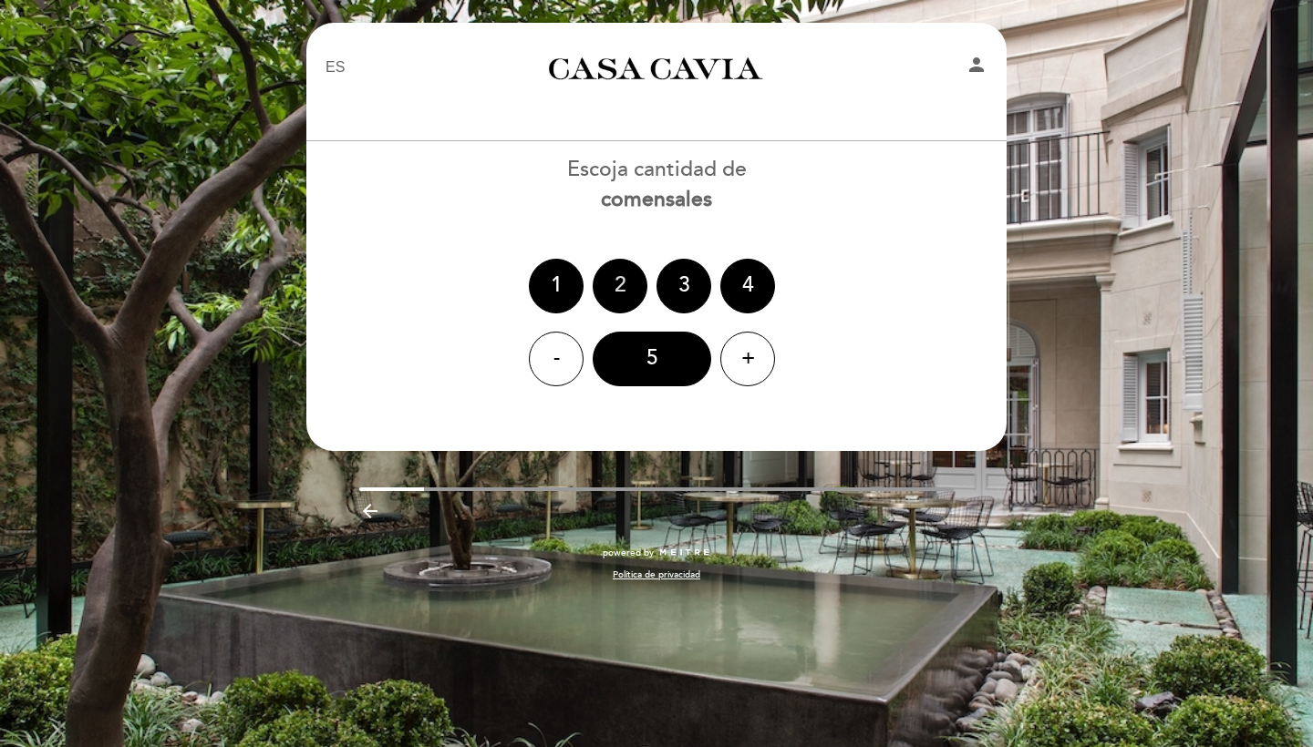  What do you see at coordinates (656, 185) in the screenshot?
I see `div: Escoja cantidad de` at bounding box center [656, 185].